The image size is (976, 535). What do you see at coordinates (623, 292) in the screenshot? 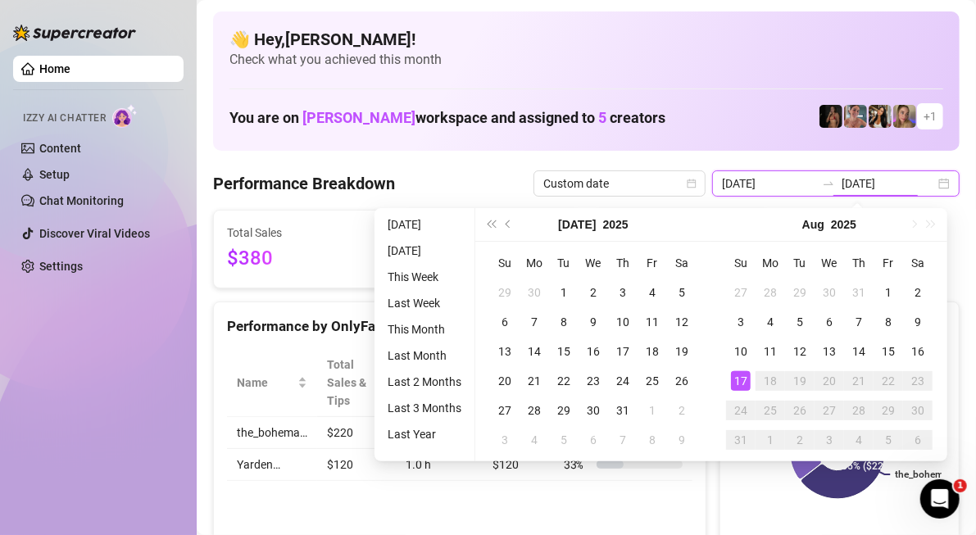
I see `td: 2025-07-03` at bounding box center [623, 292].